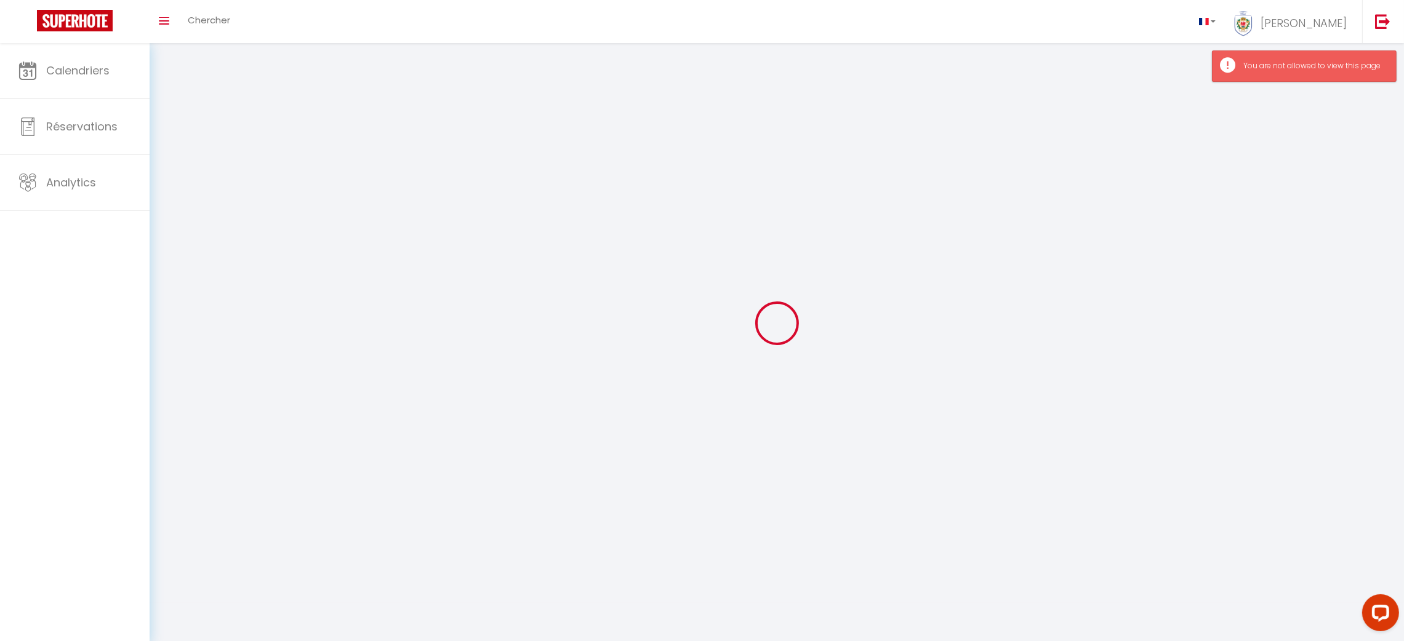 The image size is (1404, 641). I want to click on span: Calendriers, so click(78, 70).